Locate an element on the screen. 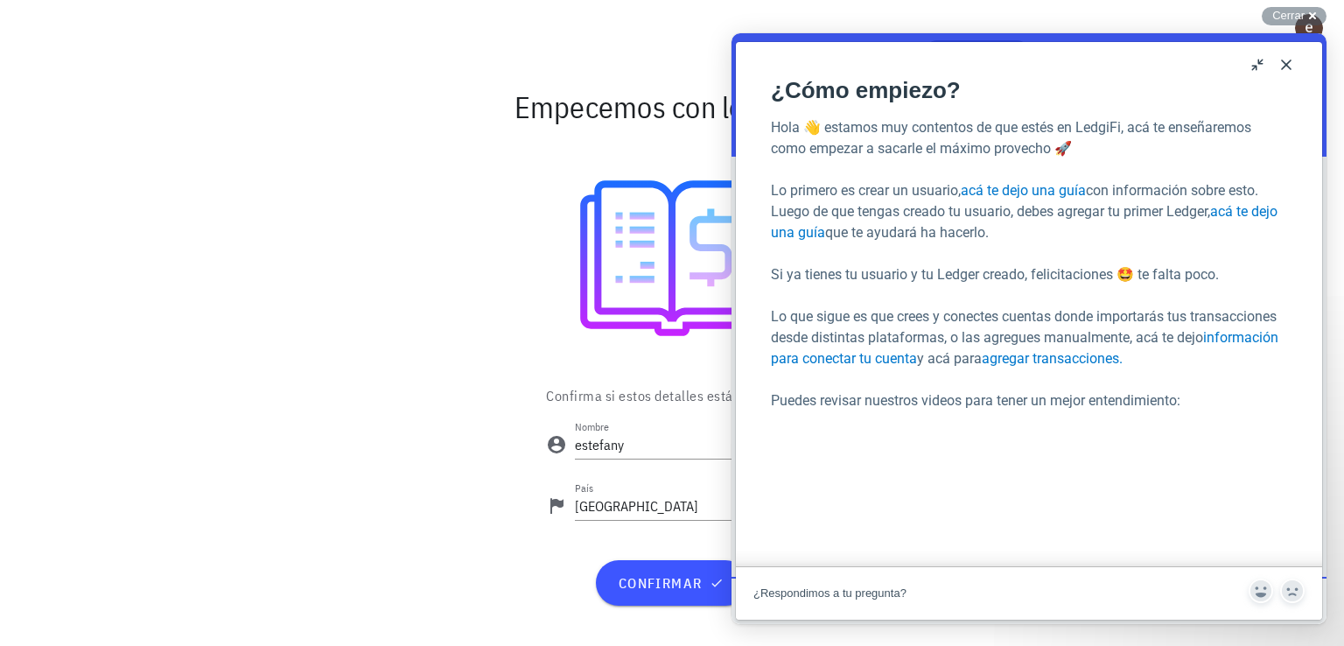  div: avatar is located at coordinates (1309, 28).